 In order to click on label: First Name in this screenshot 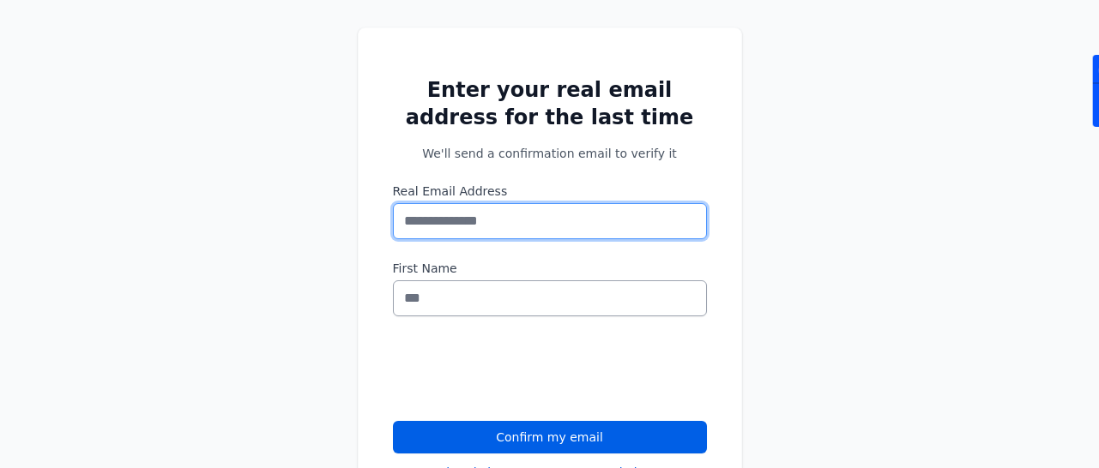, I will do `click(550, 269)`.